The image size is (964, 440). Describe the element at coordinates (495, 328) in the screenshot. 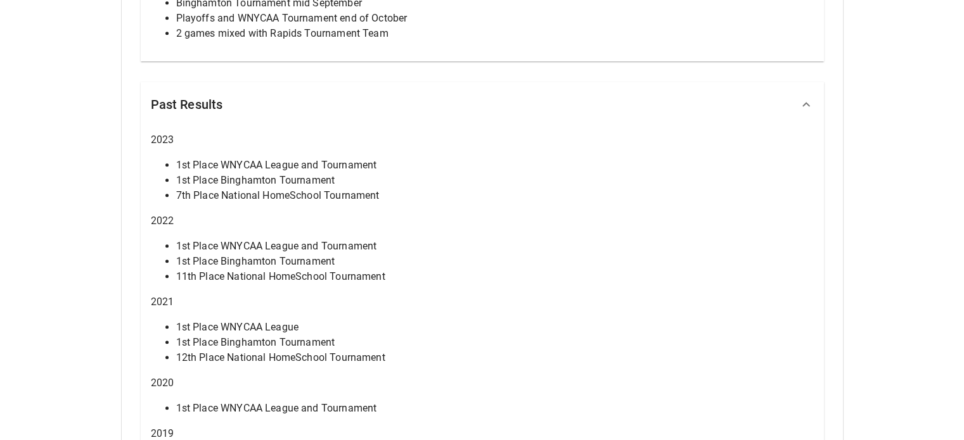

I see `li: 1st Place WNYCAA League` at that location.